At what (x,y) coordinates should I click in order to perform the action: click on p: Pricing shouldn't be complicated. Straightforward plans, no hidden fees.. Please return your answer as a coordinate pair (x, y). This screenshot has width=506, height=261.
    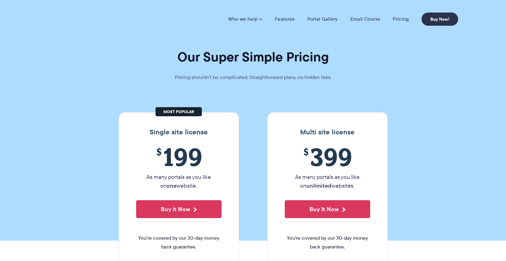
    Looking at the image, I should click on (253, 77).